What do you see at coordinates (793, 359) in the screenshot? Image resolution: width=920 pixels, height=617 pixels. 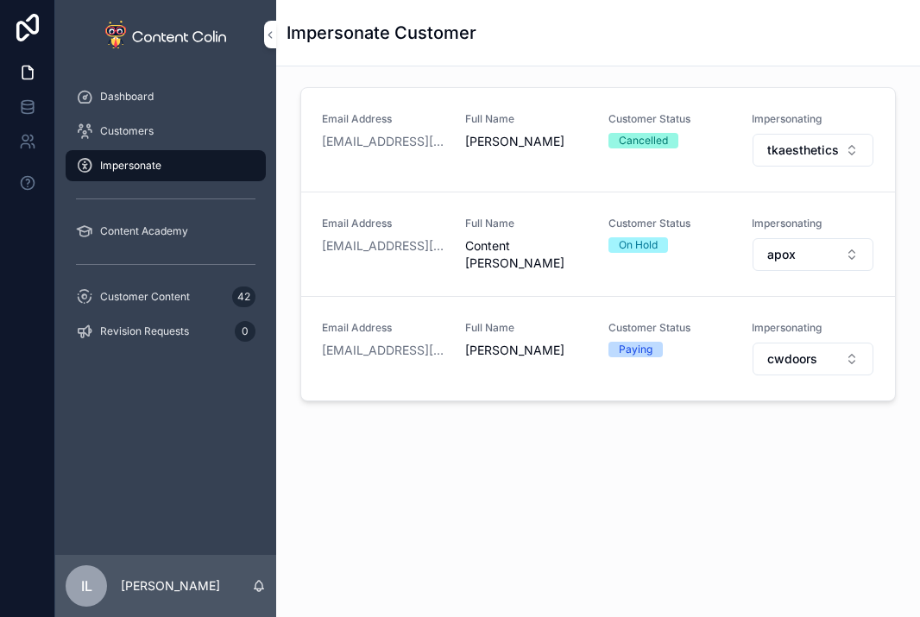 I see `span: cwdoors` at bounding box center [793, 359].